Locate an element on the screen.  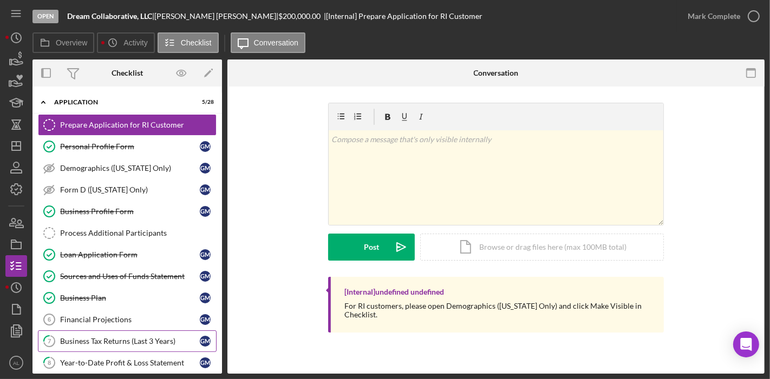
tspan: 8 is located at coordinates (49, 363).